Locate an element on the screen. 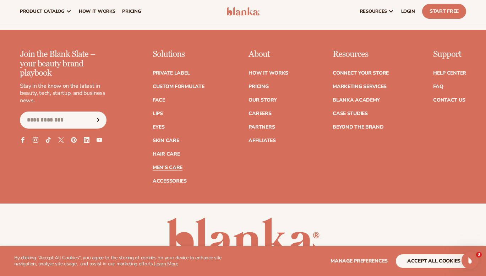 This screenshot has height=276, width=486. a: Skin Care is located at coordinates (166, 141).